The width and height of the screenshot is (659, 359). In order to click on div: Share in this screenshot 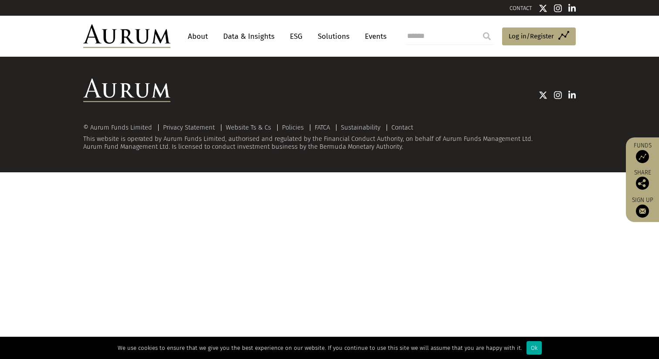, I will do `click(642, 180)`.